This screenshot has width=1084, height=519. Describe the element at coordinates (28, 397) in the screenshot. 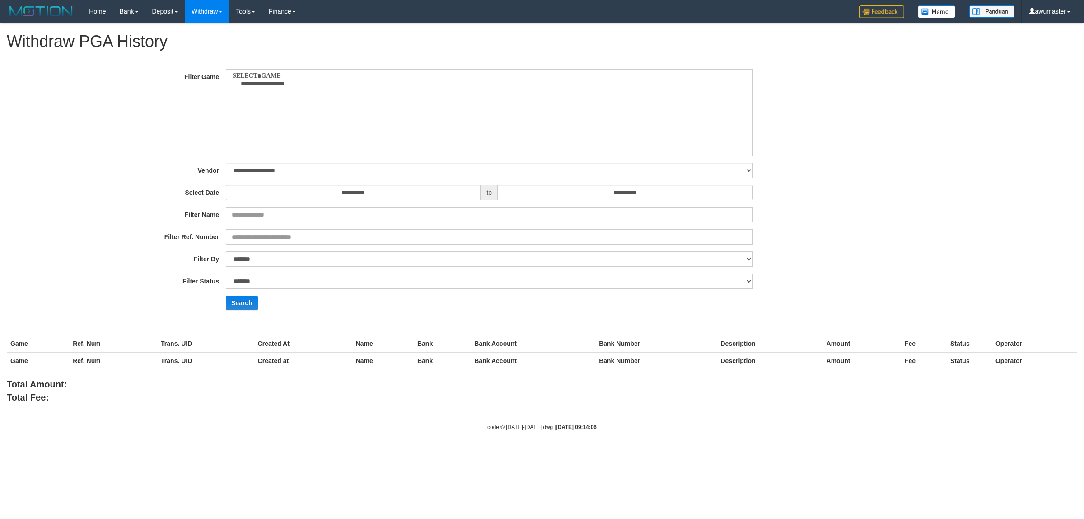

I see `b: Total Fee:` at that location.